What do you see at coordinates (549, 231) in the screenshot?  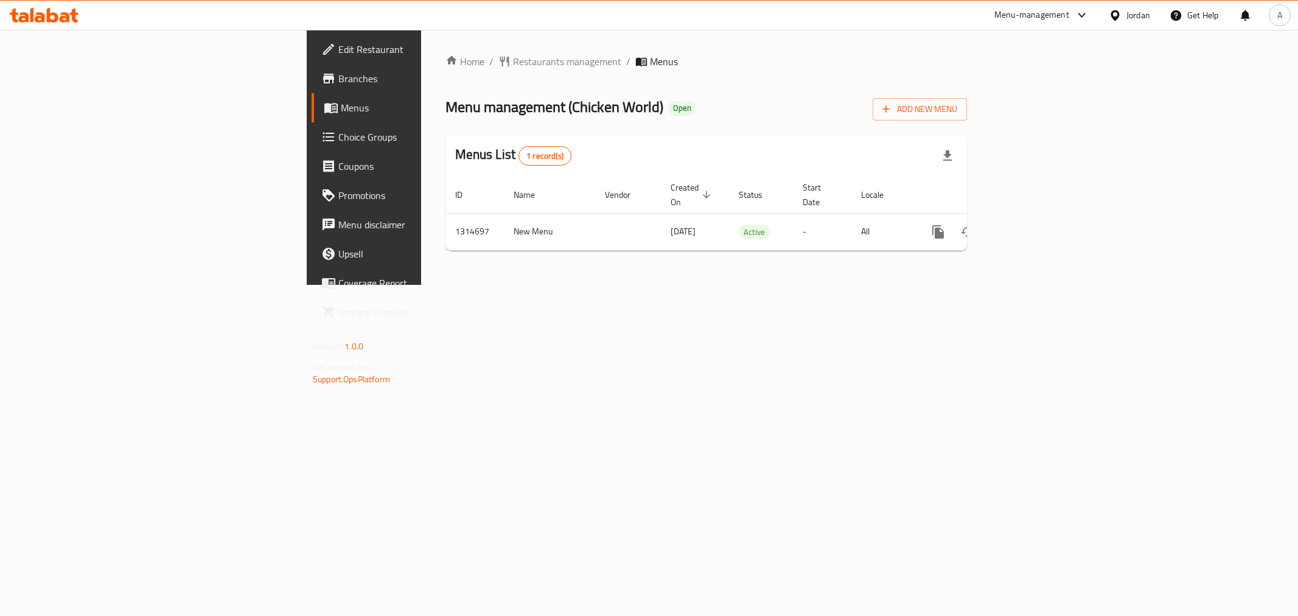 I see `td: New Menu` at bounding box center [549, 231].